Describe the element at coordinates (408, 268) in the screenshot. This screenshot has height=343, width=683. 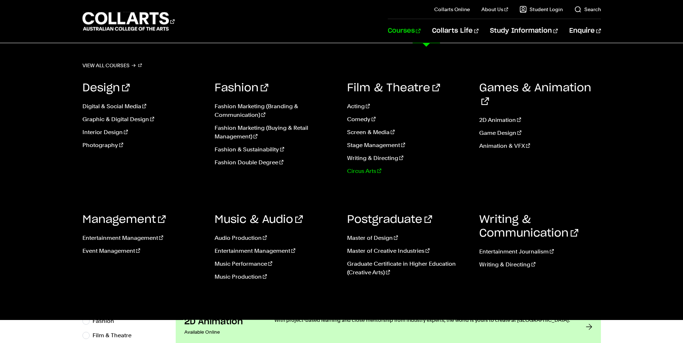
I see `a: Graduate Certificate in Higher Education (Creative Arts)` at that location.